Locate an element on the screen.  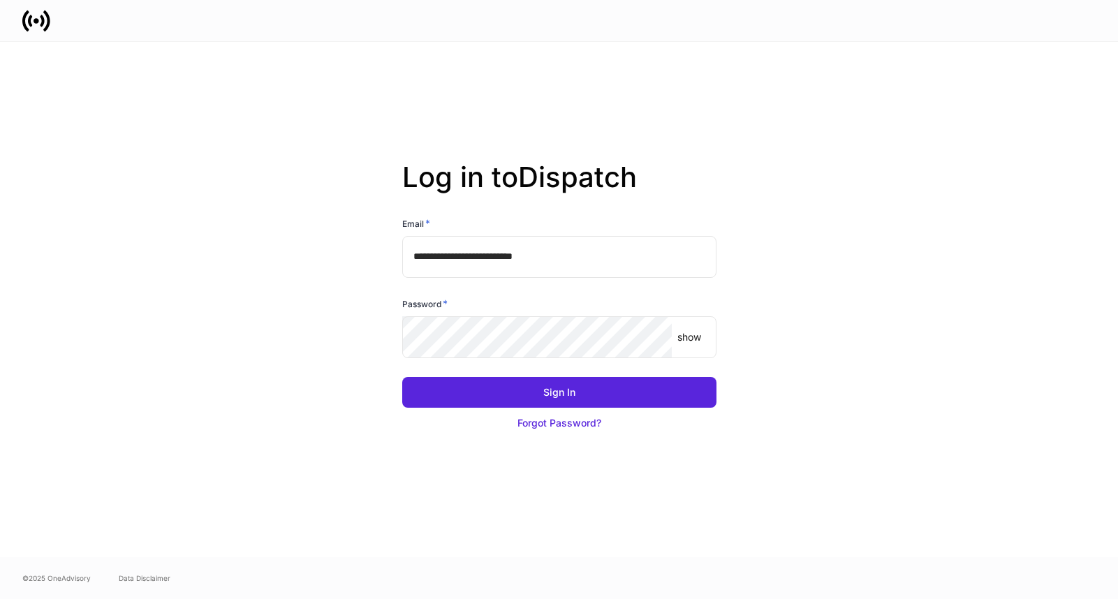
button: Forgot Password? is located at coordinates (560, 423).